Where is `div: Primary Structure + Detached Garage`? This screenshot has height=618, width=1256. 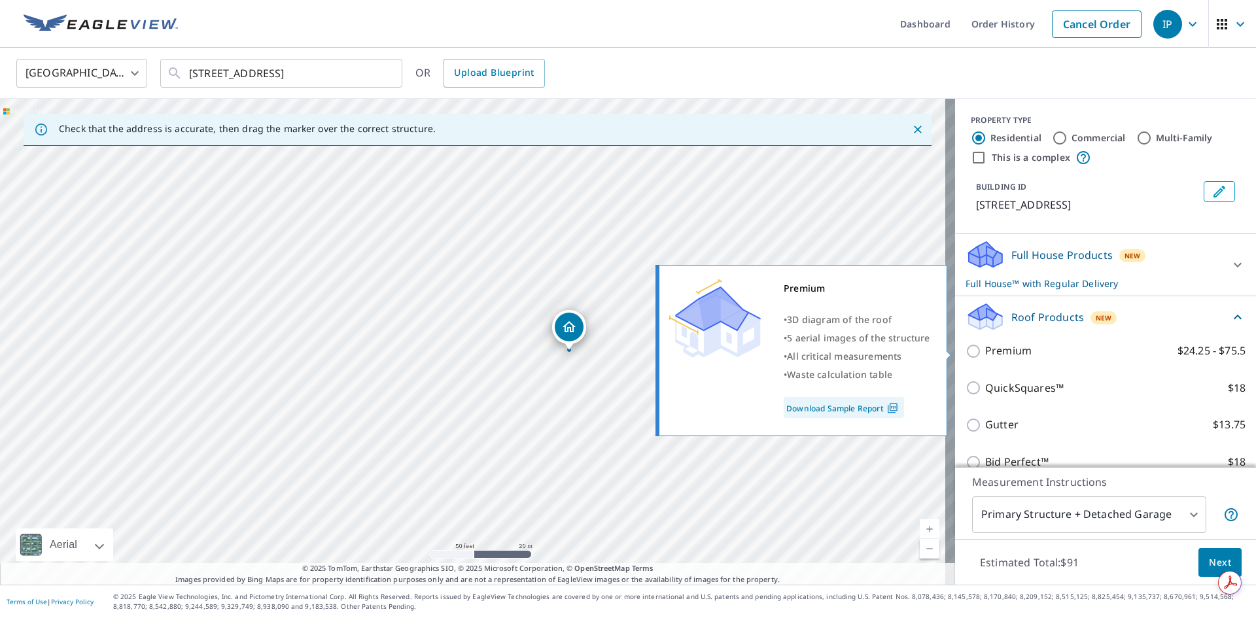 div: Primary Structure + Detached Garage is located at coordinates (1089, 515).